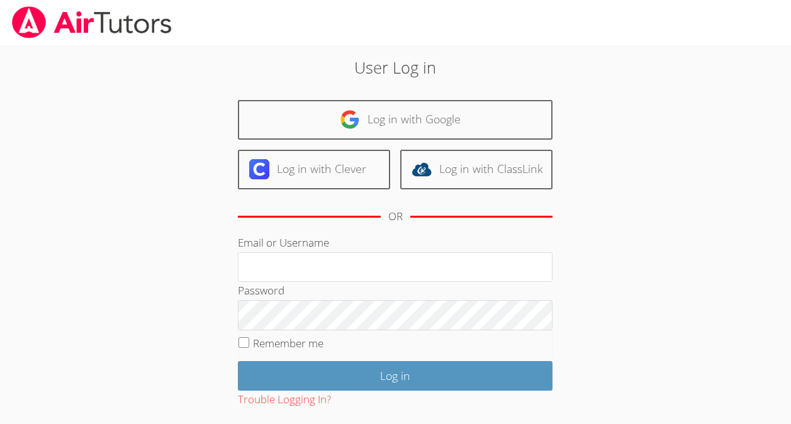  What do you see at coordinates (314, 169) in the screenshot?
I see `a: Log in with Clever` at bounding box center [314, 169].